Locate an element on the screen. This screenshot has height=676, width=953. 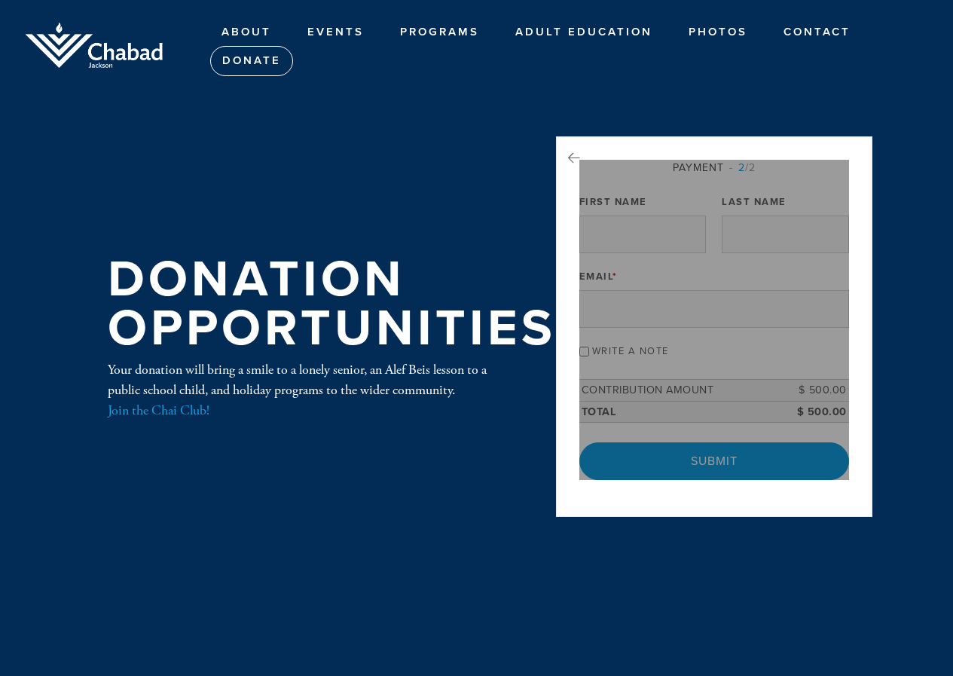
img: Jackson%20Logo_0.png is located at coordinates (94, 45).